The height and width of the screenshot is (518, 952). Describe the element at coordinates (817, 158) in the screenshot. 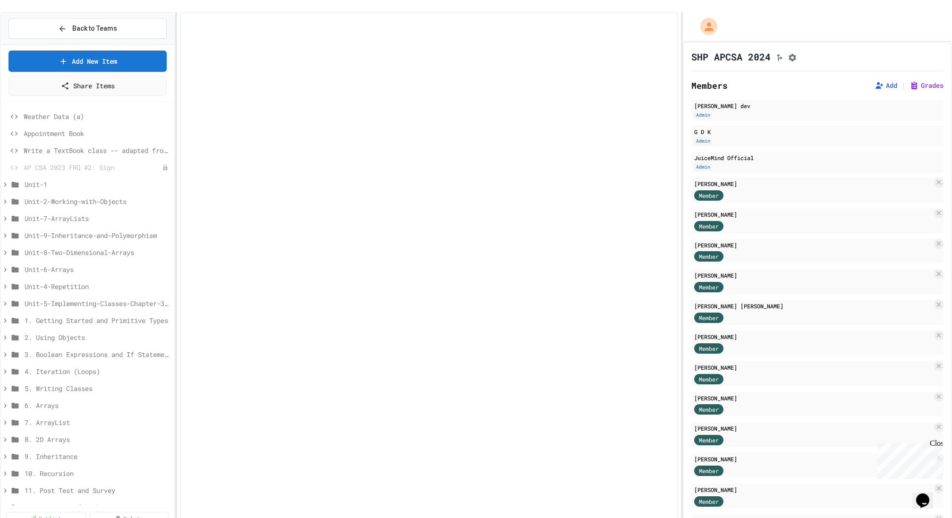

I see `div: JuiceMind Official` at that location.